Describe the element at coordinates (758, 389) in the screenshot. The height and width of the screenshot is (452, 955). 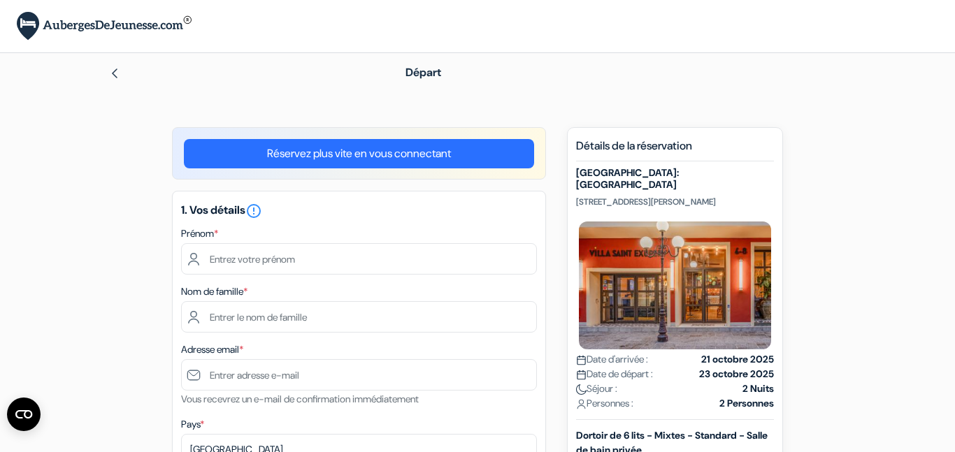
I see `strong: 2 Nuits` at that location.